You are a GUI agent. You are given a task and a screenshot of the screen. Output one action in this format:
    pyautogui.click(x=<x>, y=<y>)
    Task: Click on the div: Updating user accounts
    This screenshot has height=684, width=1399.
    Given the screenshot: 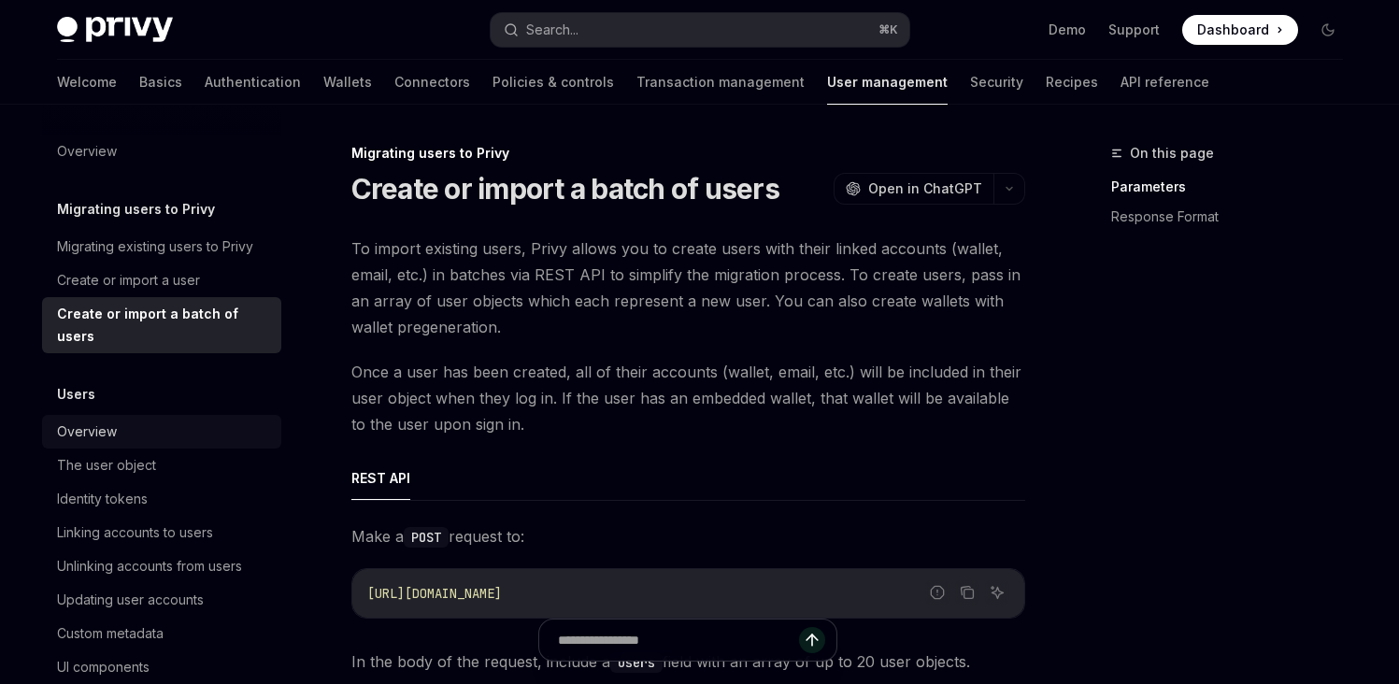 What is the action you would take?
    pyautogui.click(x=130, y=600)
    